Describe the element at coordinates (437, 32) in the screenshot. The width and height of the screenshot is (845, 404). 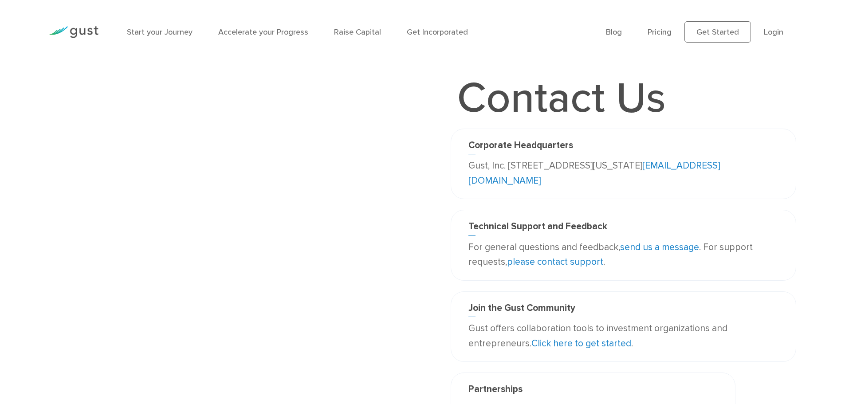
I see `a: Get Incorporated` at that location.